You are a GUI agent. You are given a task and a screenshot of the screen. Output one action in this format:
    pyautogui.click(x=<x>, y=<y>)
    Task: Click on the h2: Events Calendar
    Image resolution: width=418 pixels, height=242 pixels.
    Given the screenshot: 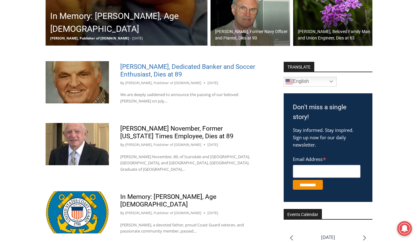 What is the action you would take?
    pyautogui.click(x=303, y=214)
    